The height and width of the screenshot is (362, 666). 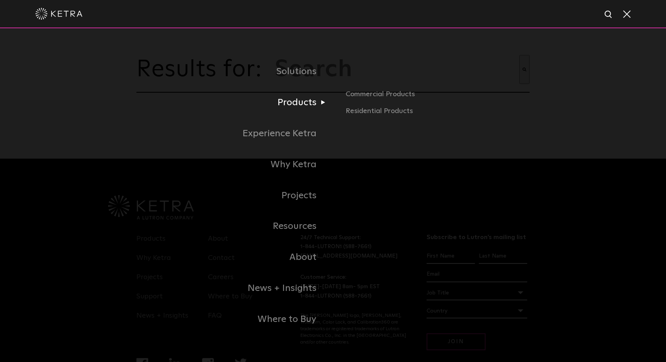 I want to click on a: Why Ketra, so click(x=235, y=165).